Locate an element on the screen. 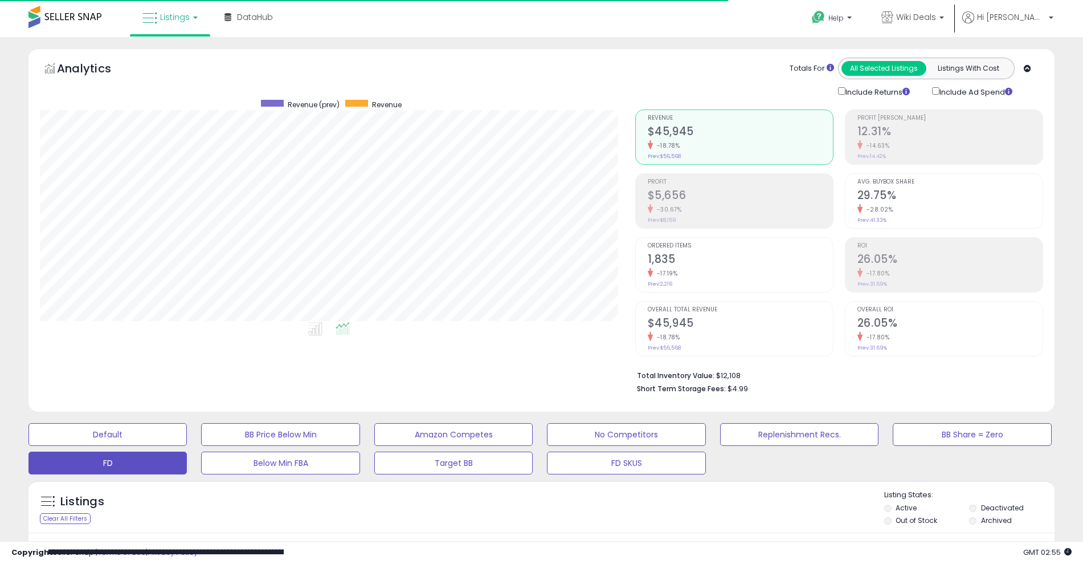 Image resolution: width=1083 pixels, height=564 pixels. h2: $5,656 is located at coordinates (740, 196).